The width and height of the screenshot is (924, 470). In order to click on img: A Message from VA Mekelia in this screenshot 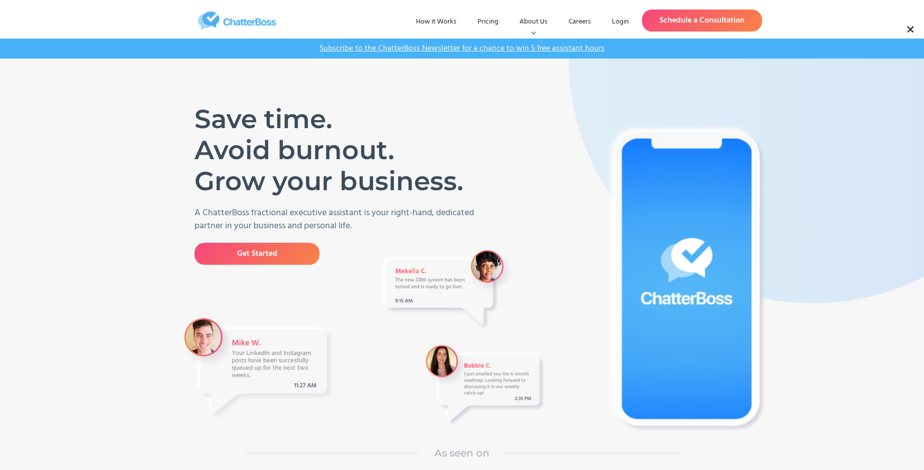, I will do `click(447, 289)`.